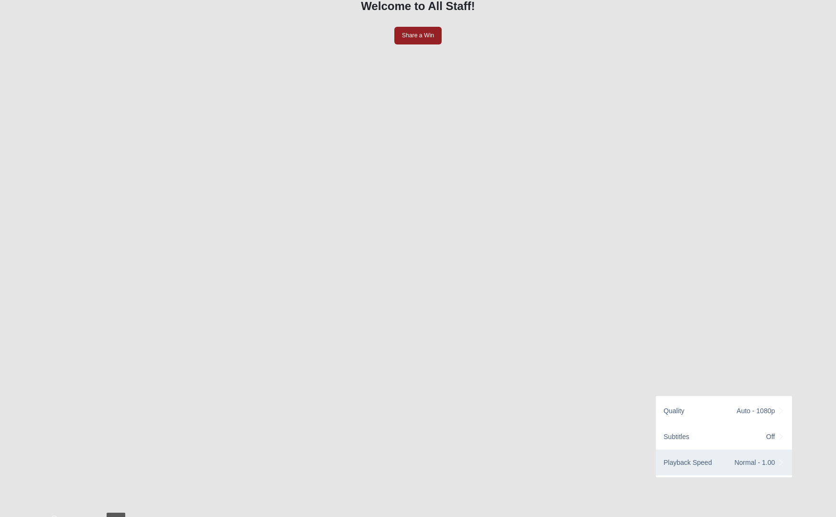 This screenshot has width=836, height=517. What do you see at coordinates (724, 436) in the screenshot?
I see `div: Subtitles Off` at bounding box center [724, 436].